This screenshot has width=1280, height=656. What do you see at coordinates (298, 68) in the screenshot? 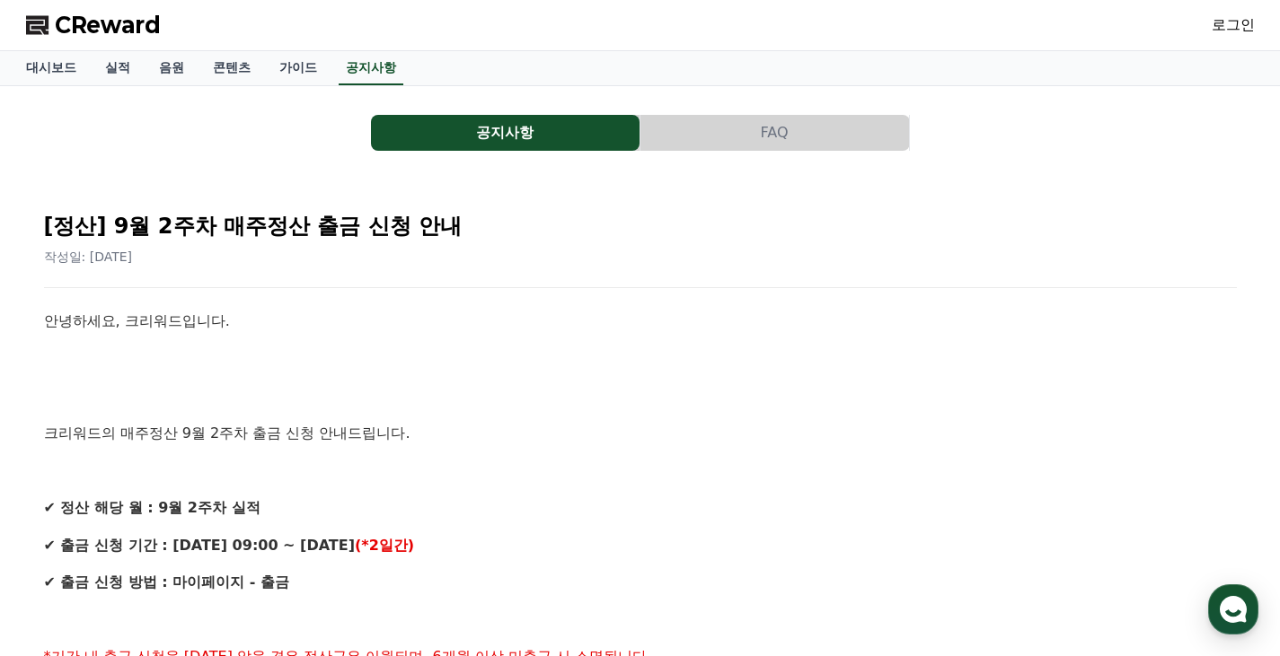
I see `a: 가이드` at bounding box center [298, 68].